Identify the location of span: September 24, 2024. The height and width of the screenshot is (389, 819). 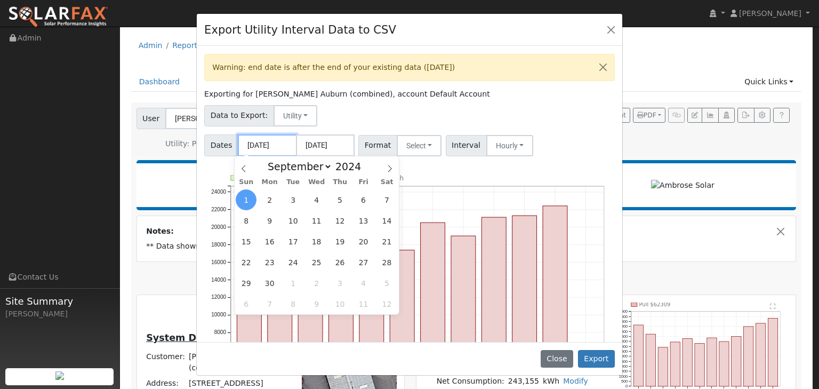
(293, 262).